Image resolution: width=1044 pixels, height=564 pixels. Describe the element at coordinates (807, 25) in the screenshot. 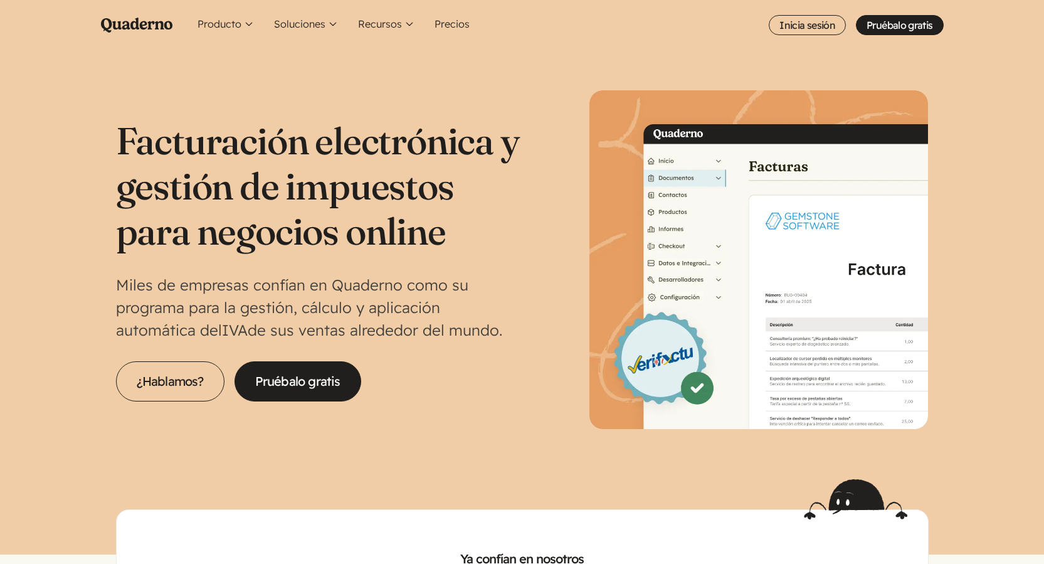

I see `a: Inicia sesión` at that location.